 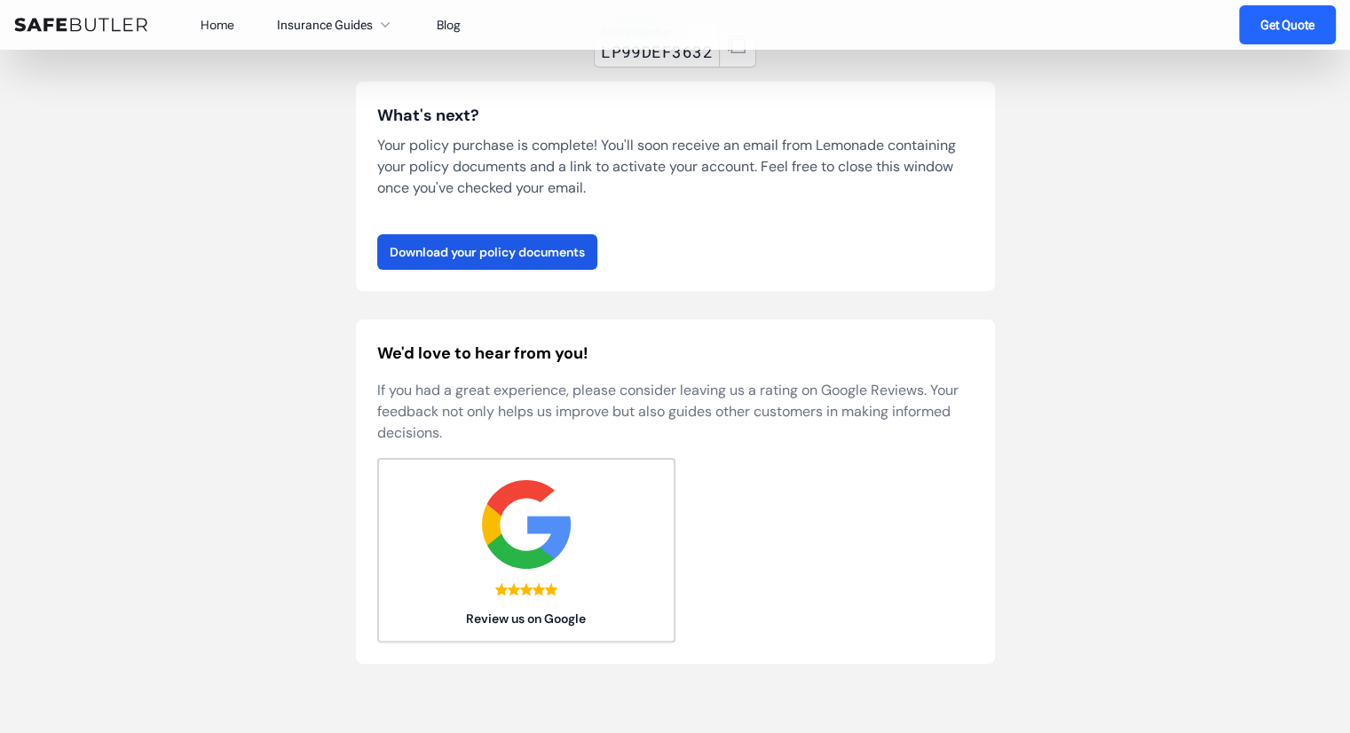 What do you see at coordinates (676, 167) in the screenshot?
I see `p: Your policy purchase is complete! You'll soon receive an email from Lemonade containing your poli...` at bounding box center [676, 167].